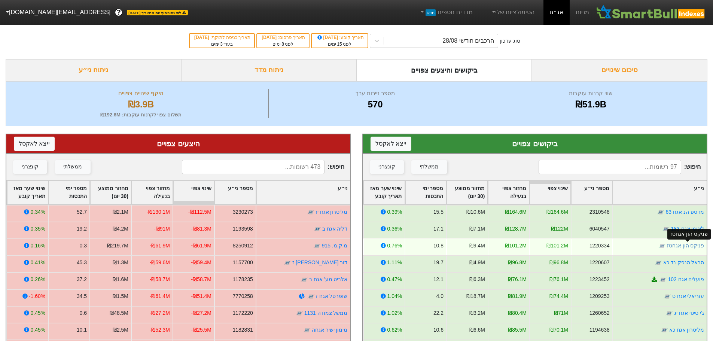  Describe the element at coordinates (160, 330) in the screenshot. I see `div: -₪52.3M` at that location.